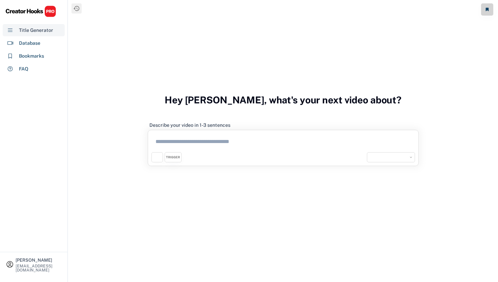 Image resolution: width=498 pixels, height=282 pixels. What do you see at coordinates (24, 69) in the screenshot?
I see `div: FAQ` at bounding box center [24, 69].